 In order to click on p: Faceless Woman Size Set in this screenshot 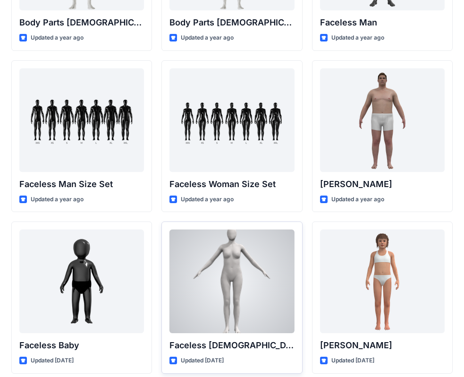, I will do `click(232, 184)`.